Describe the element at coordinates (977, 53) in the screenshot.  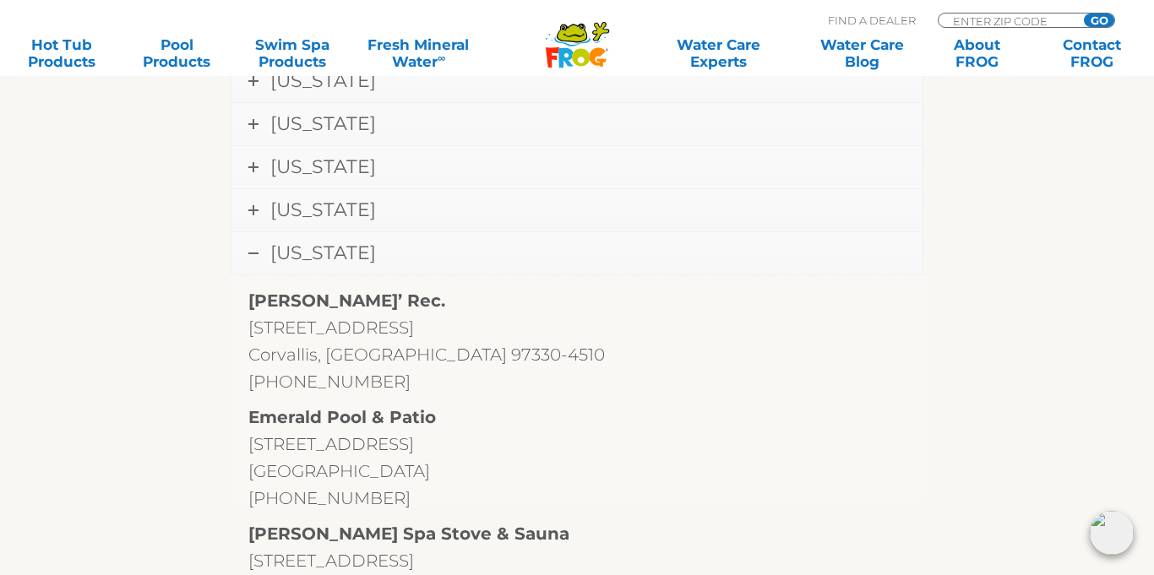
I see `a: AboutFROG` at that location.